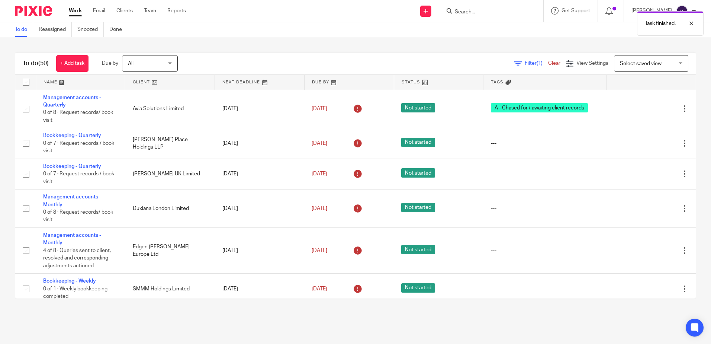 This screenshot has height=344, width=711. I want to click on span: Tags, so click(497, 82).